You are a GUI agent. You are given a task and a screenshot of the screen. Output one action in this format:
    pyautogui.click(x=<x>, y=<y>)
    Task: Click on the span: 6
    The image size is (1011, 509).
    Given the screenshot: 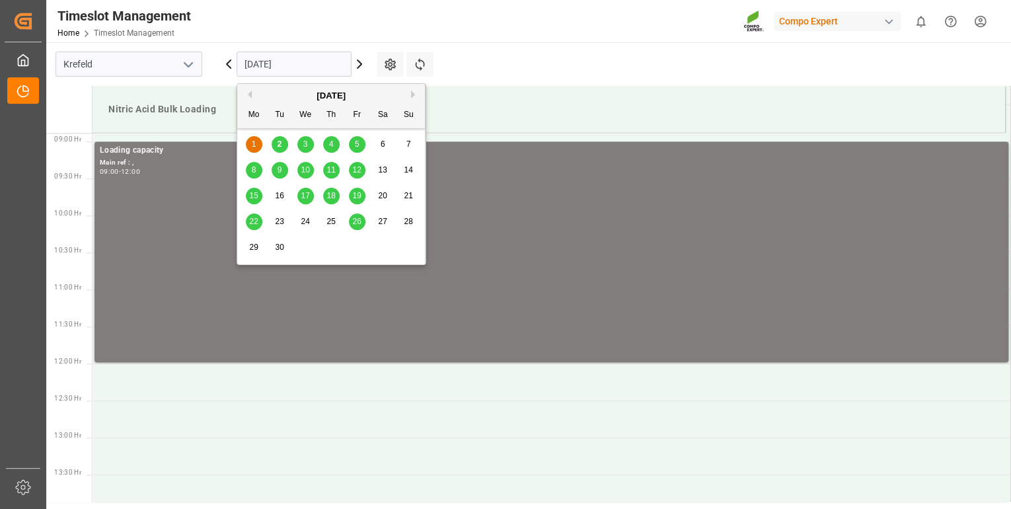 What is the action you would take?
    pyautogui.click(x=382, y=144)
    